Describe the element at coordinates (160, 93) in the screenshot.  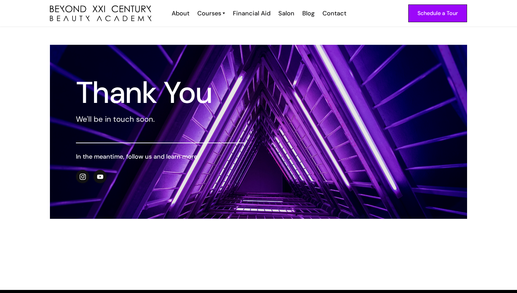
I see `h1: Thank You` at that location.